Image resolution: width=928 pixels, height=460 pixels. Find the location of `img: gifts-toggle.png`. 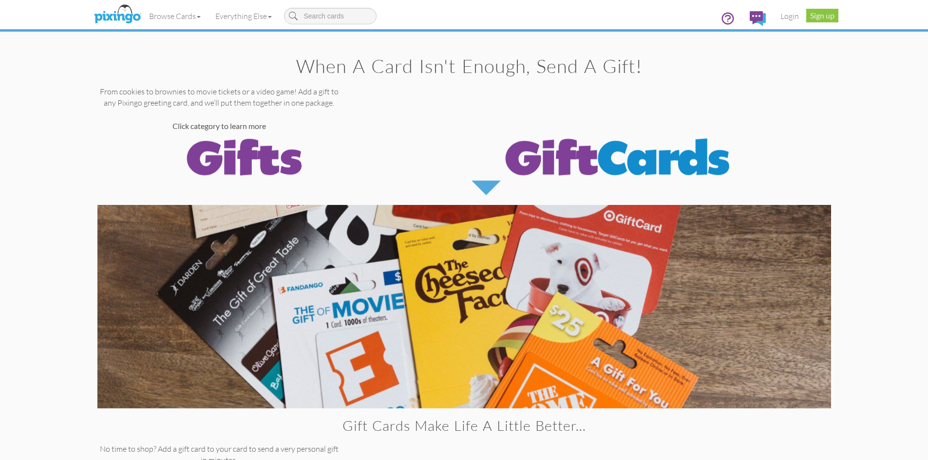

img: gifts-toggle.png is located at coordinates (244, 156).